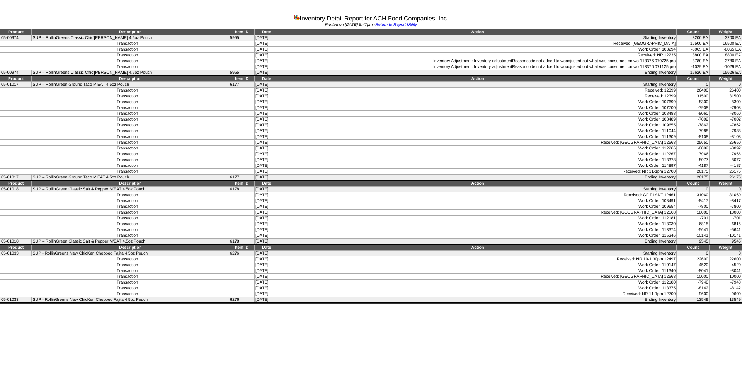  I want to click on td: 10000, so click(693, 277).